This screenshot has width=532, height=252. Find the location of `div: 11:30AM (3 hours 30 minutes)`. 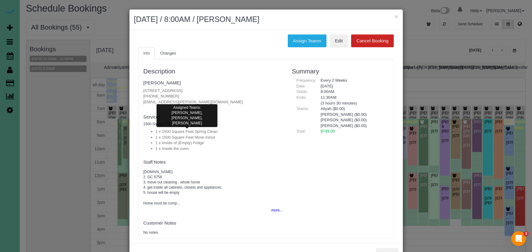

div: 11:30AM (3 hours 30 minutes) is located at coordinates (352, 100).